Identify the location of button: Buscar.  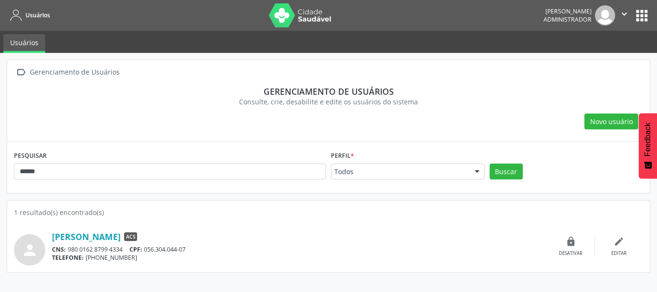
(506, 172).